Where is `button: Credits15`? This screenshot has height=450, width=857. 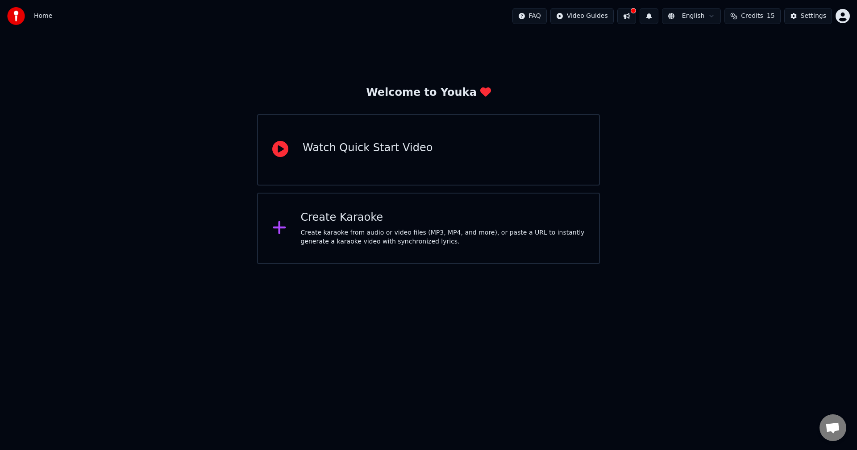 button: Credits15 is located at coordinates (752, 16).